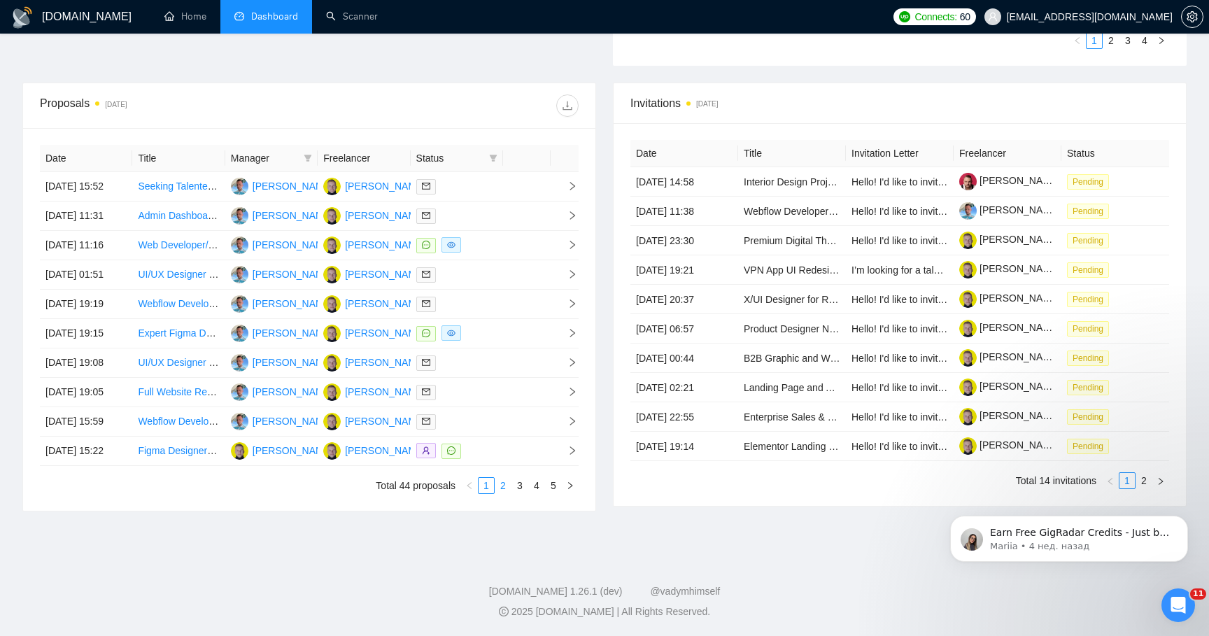  I want to click on a: B2B Graphic and Web Designer Needed for Homepage Refresh and Product Mockups, so click(931, 358).